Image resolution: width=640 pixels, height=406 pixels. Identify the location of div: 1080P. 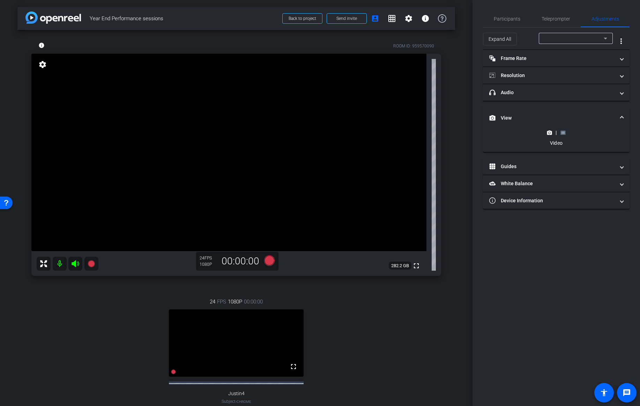
(208, 265).